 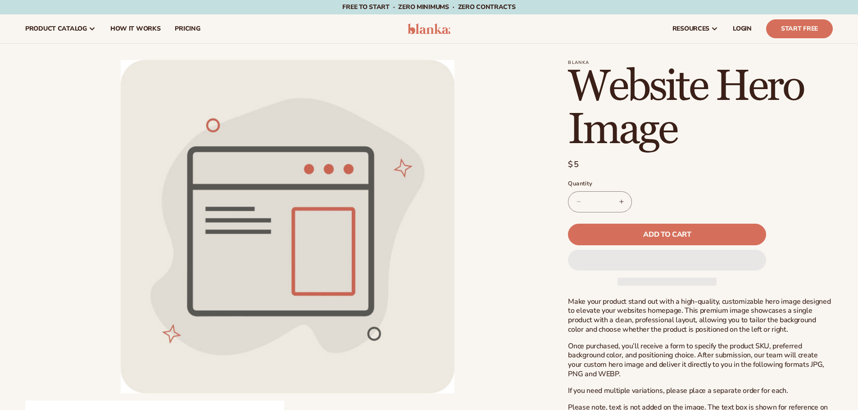 I want to click on span: product catalog, so click(x=56, y=29).